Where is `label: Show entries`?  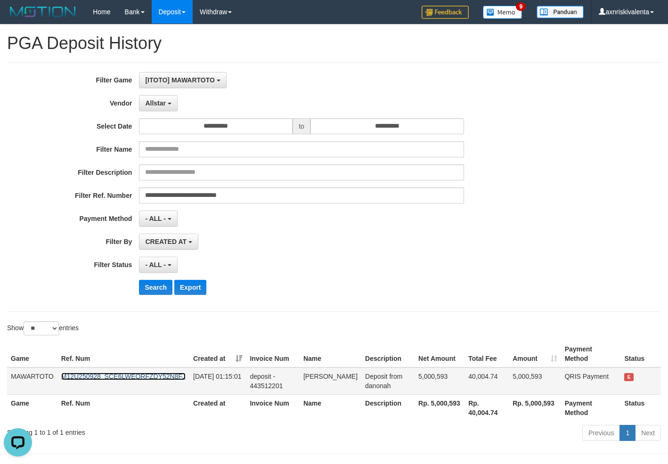 label: Show entries is located at coordinates (43, 329).